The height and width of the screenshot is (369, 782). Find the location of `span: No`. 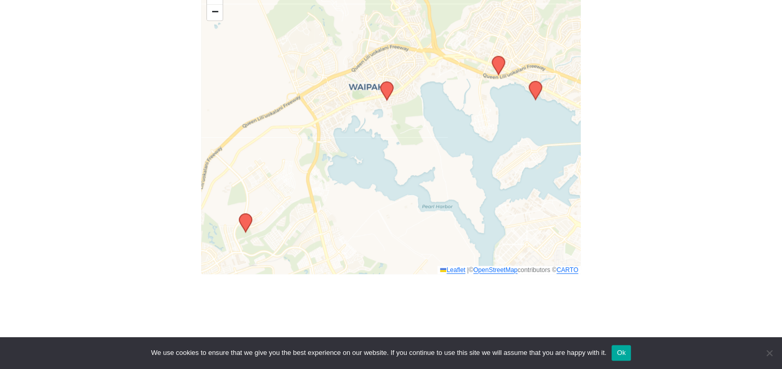

span: No is located at coordinates (769, 353).